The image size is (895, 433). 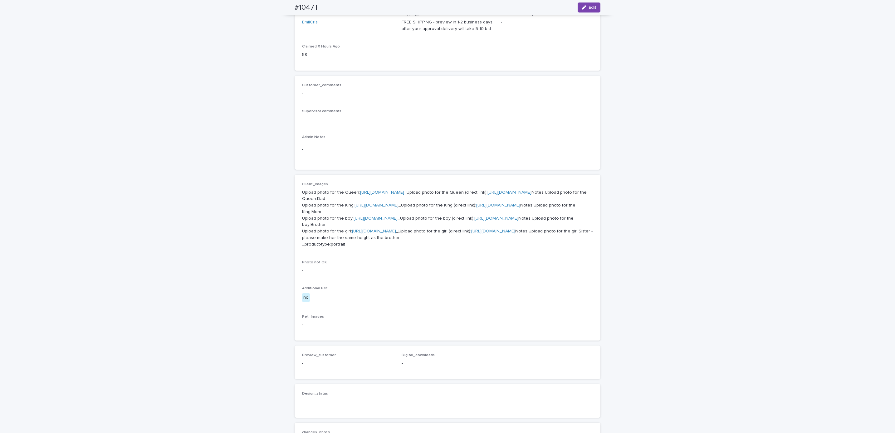 What do you see at coordinates (313, 316) in the screenshot?
I see `span: Pet_Images` at bounding box center [313, 316].